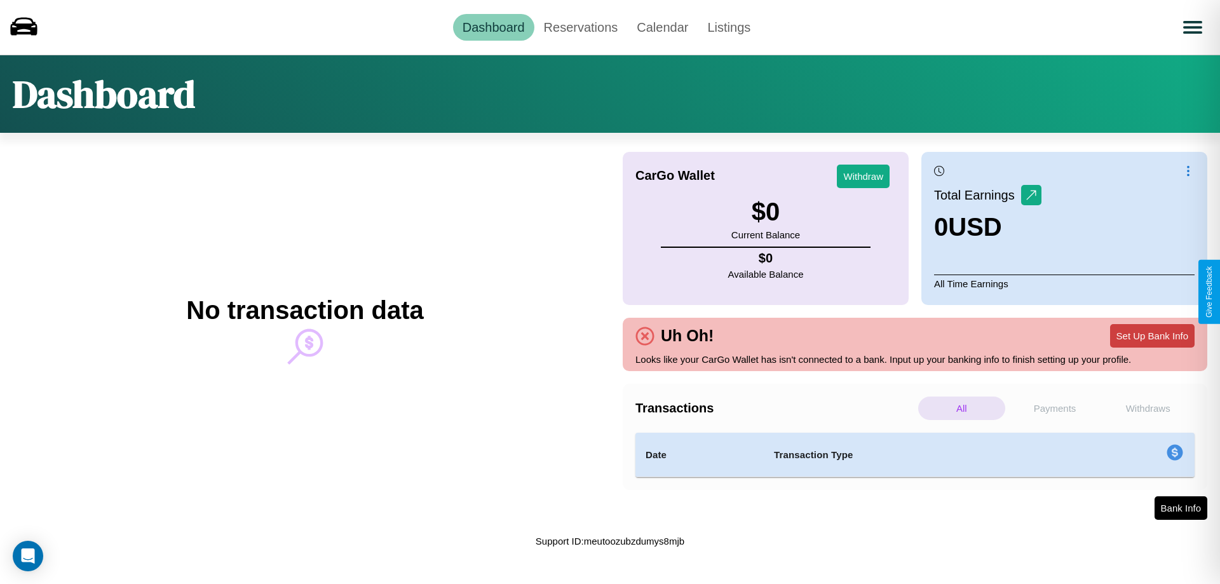 The image size is (1220, 584). Describe the element at coordinates (915, 455) in the screenshot. I see `table: simple table` at that location.